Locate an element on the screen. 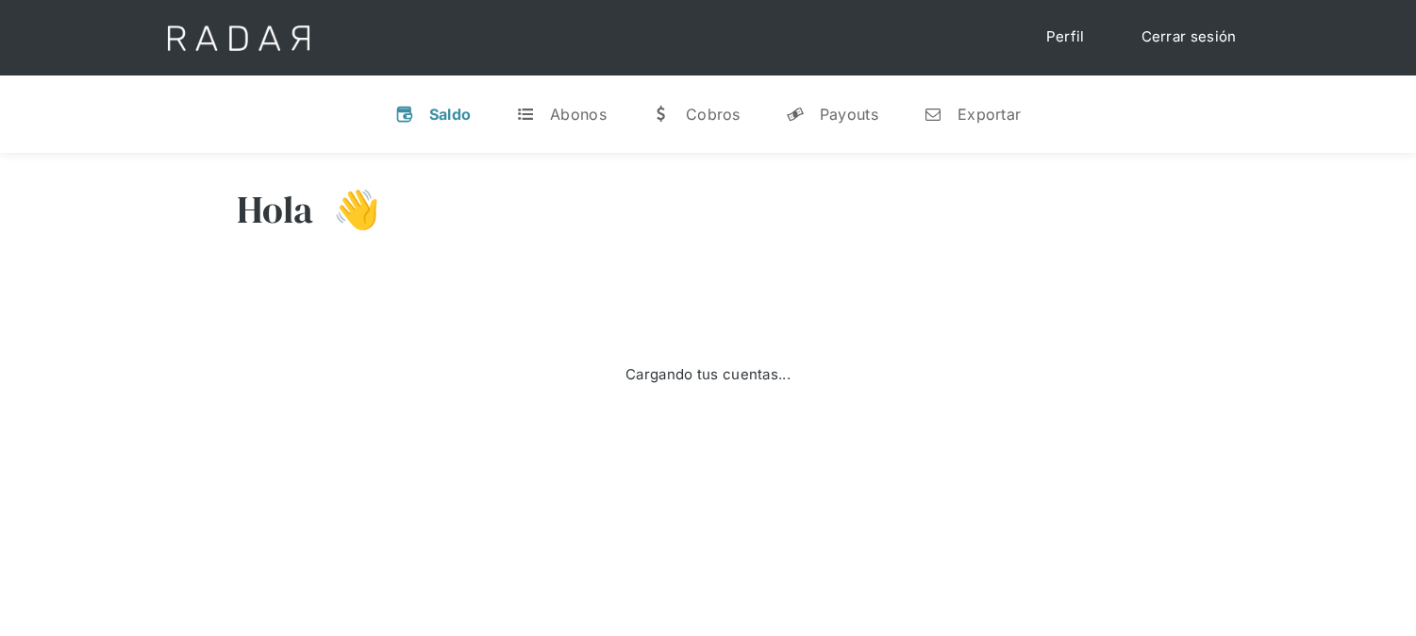 This screenshot has width=1416, height=636. div: w is located at coordinates (661, 114).